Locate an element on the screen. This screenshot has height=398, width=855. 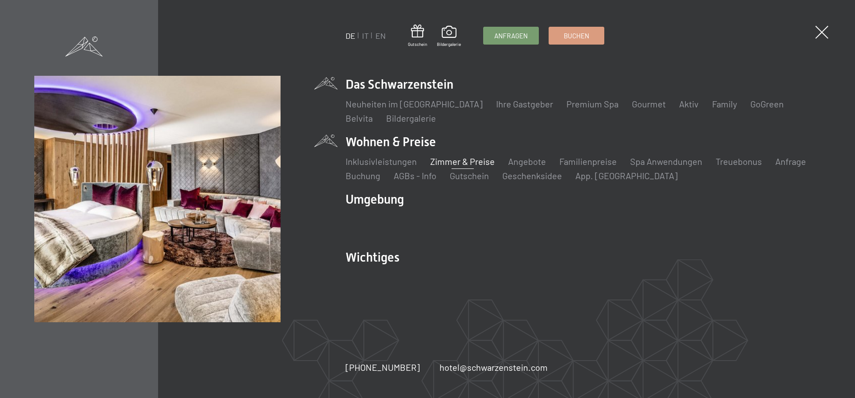
a: IT is located at coordinates (365, 36).